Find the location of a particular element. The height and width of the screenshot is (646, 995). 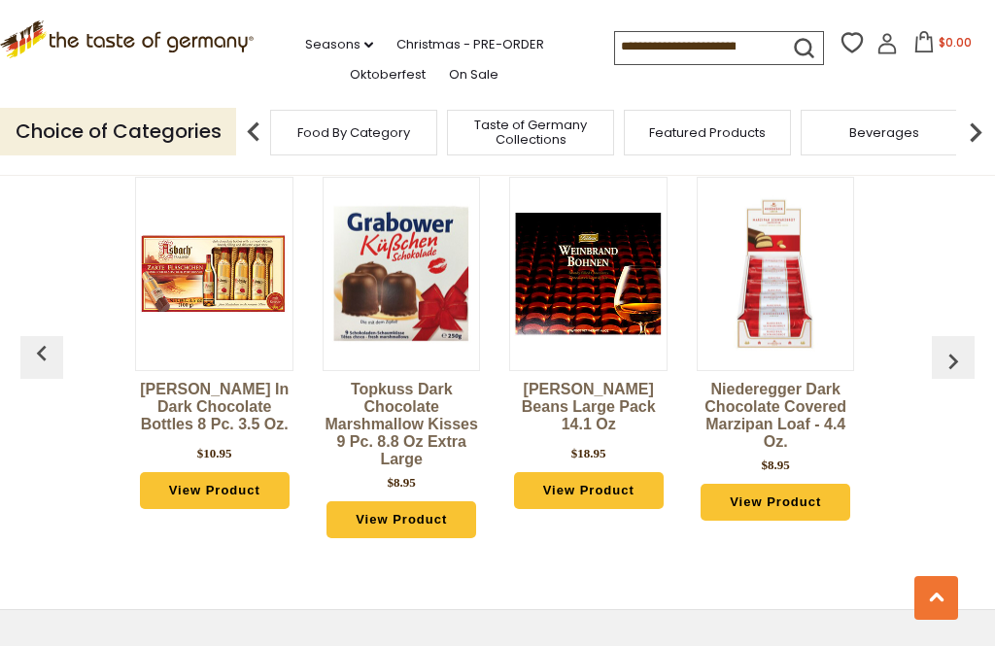

span: Beverages is located at coordinates (884, 132).